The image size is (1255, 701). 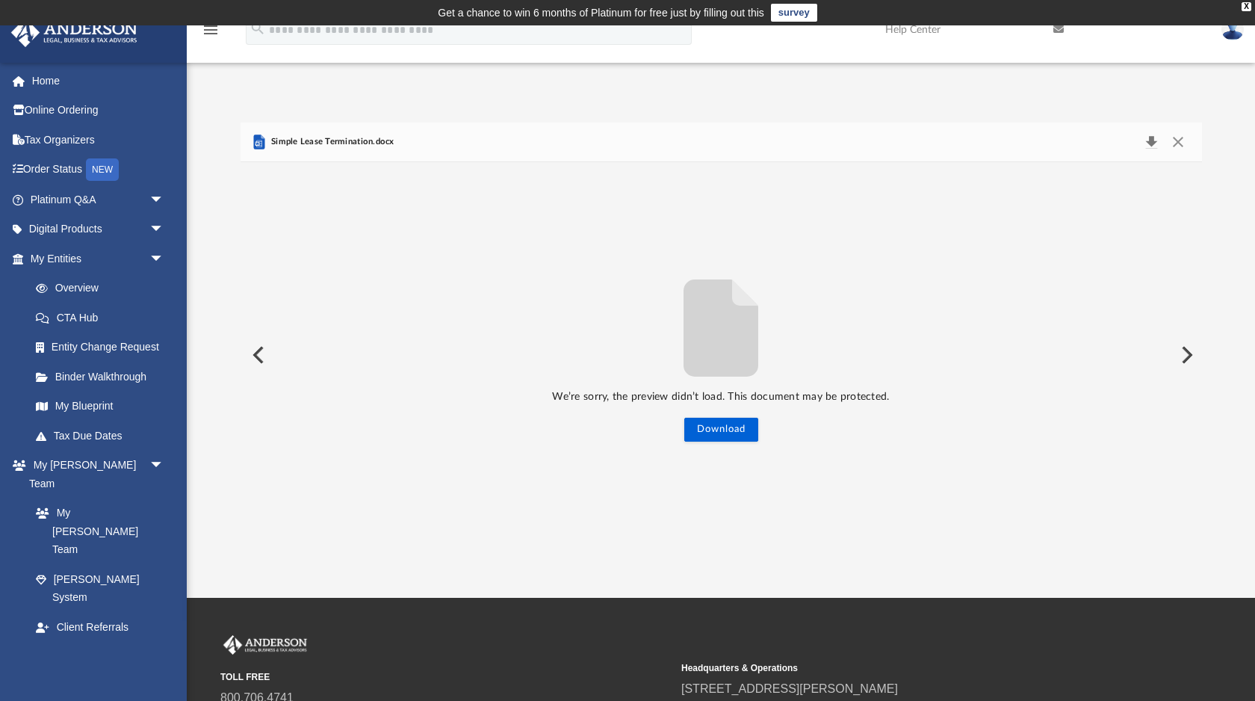 What do you see at coordinates (721, 397) in the screenshot?
I see `p: We’re sorry, the preview didn’t load. This document may be protected.` at bounding box center [721, 397].